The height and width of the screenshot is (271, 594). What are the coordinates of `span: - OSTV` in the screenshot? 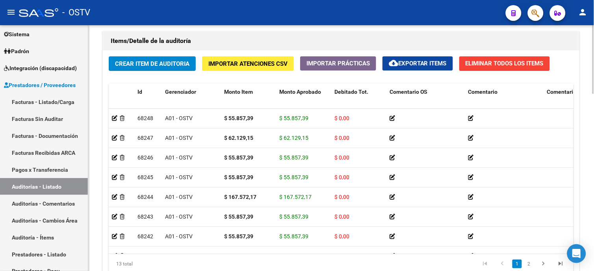 It's located at (76, 13).